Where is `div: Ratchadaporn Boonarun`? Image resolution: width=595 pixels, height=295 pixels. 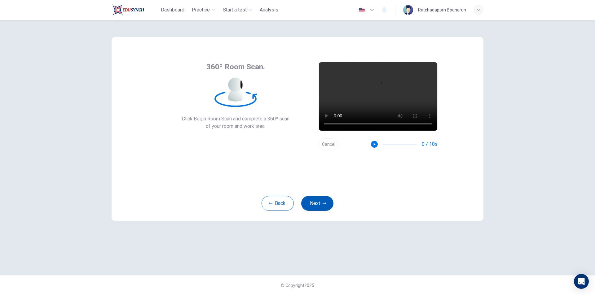 div: Ratchadaporn Boonarun is located at coordinates (442, 10).